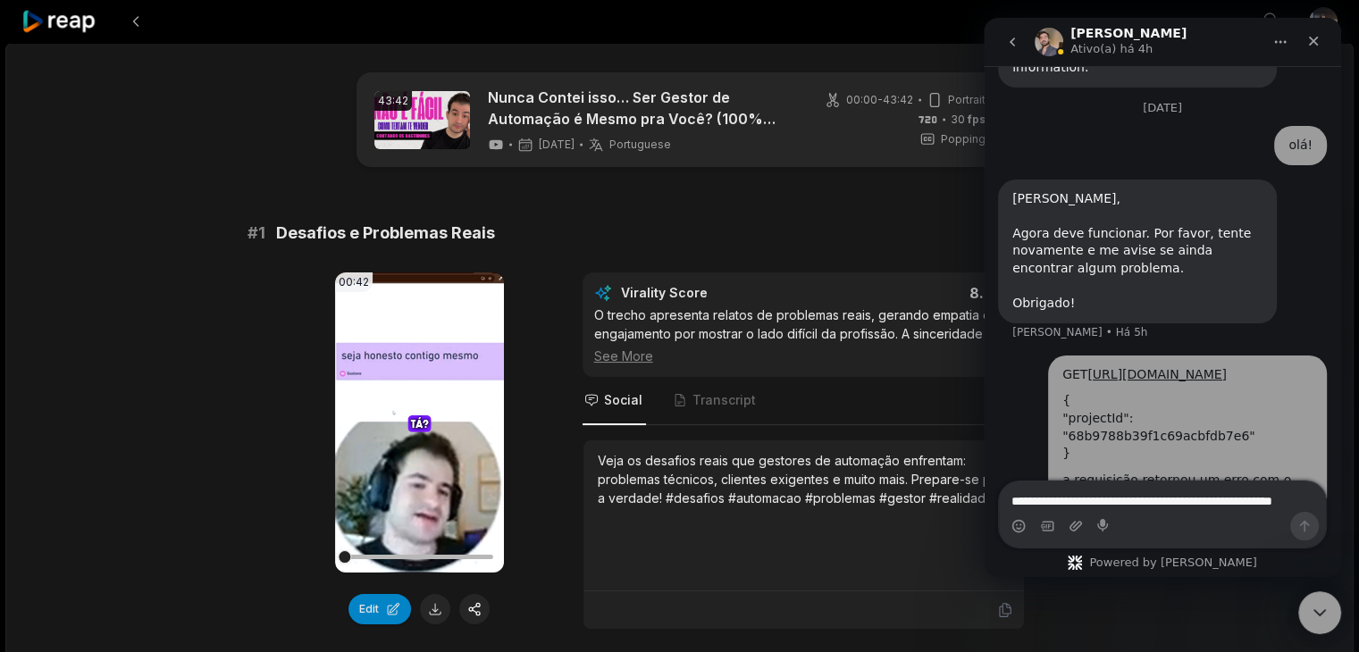  What do you see at coordinates (204, 357) in the screenshot?
I see `div: GET` at bounding box center [204, 357].